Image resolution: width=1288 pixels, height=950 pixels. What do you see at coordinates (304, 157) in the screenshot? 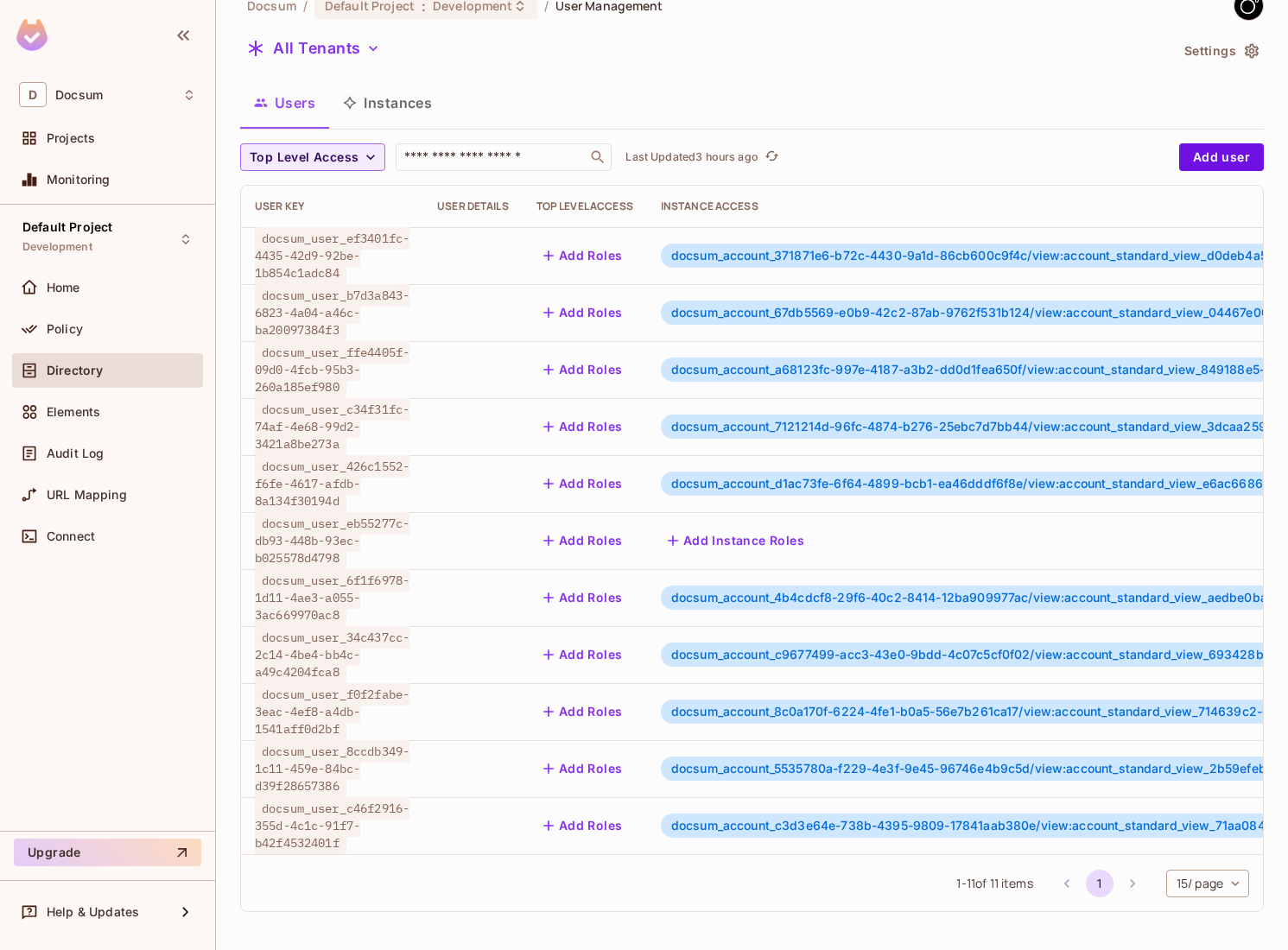
I see `span: Top Level Access` at bounding box center [304, 157].